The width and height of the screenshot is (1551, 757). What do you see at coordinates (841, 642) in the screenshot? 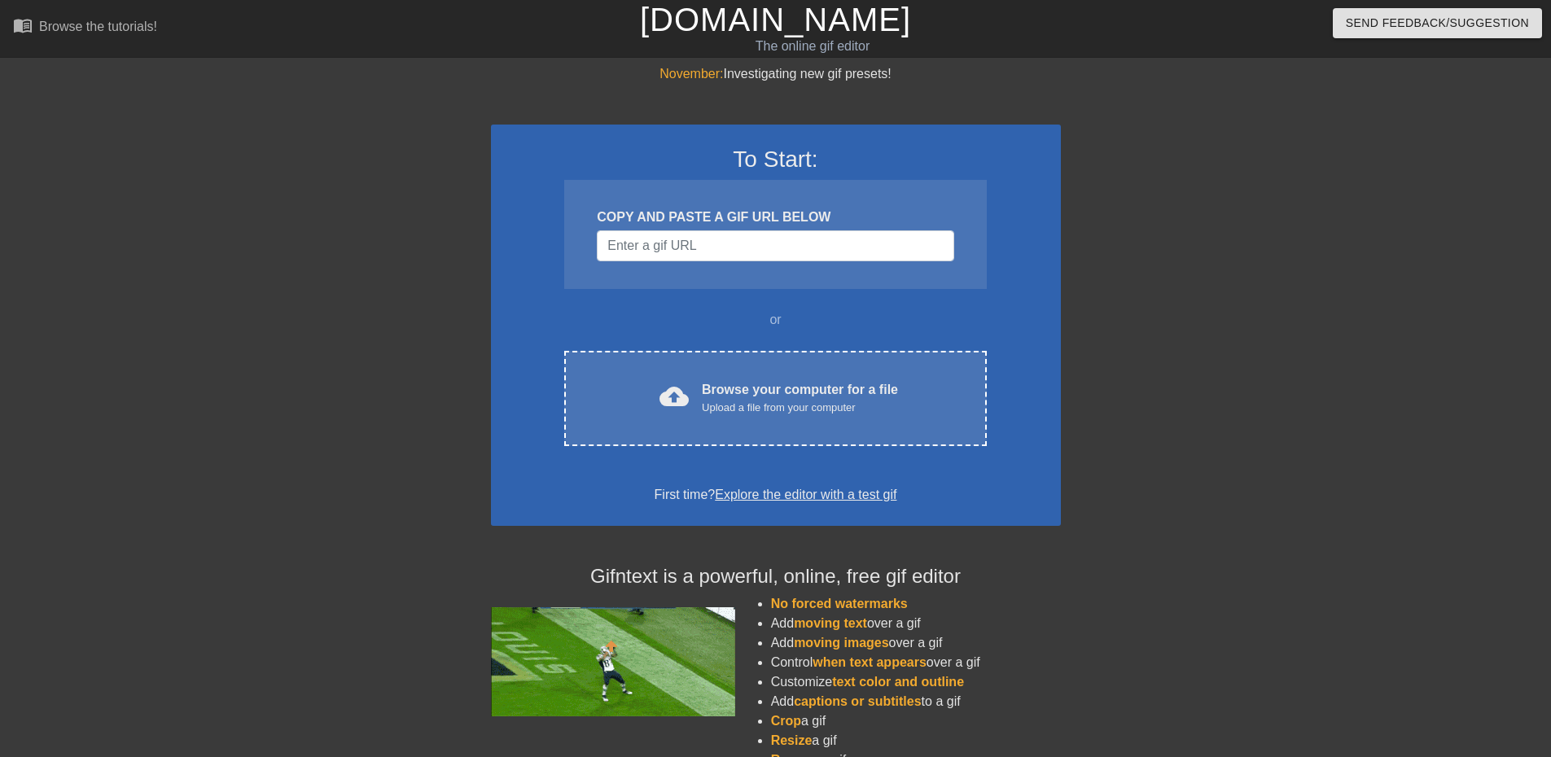
I see `span: moving images` at bounding box center [841, 642].